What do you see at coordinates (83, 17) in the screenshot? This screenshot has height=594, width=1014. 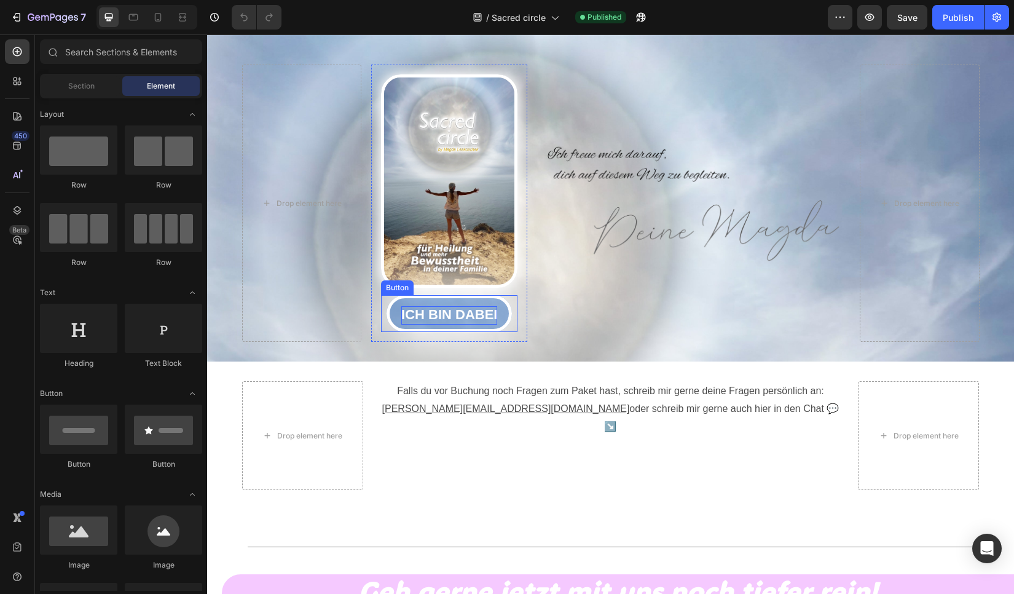 I see `p: 7` at bounding box center [83, 17].